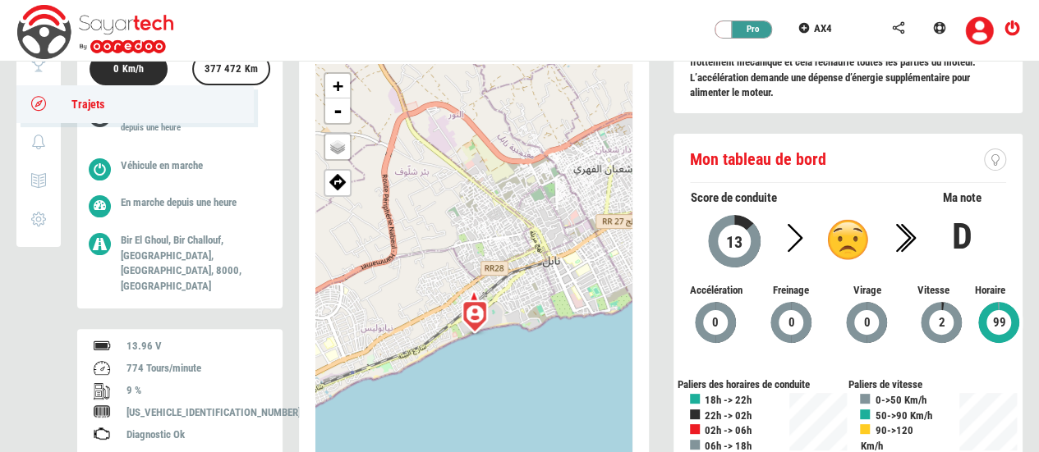  What do you see at coordinates (201, 202) in the screenshot?
I see `span: depuis une heure` at bounding box center [201, 202].